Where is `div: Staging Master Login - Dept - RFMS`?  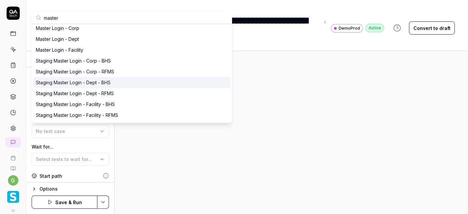 div: Staging Master Login - Dept - RFMS is located at coordinates (75, 93).